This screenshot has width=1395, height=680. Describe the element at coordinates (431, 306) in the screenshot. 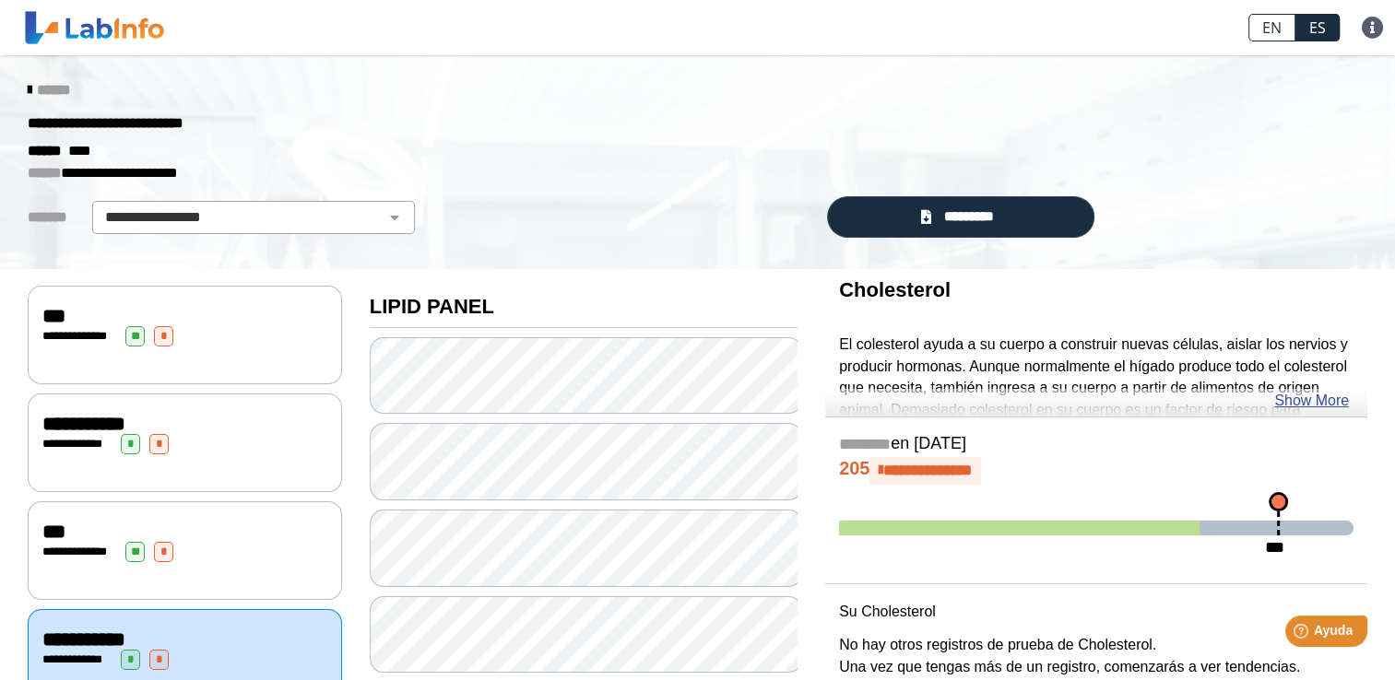

I see `b: LIPID PANEL` at that location.